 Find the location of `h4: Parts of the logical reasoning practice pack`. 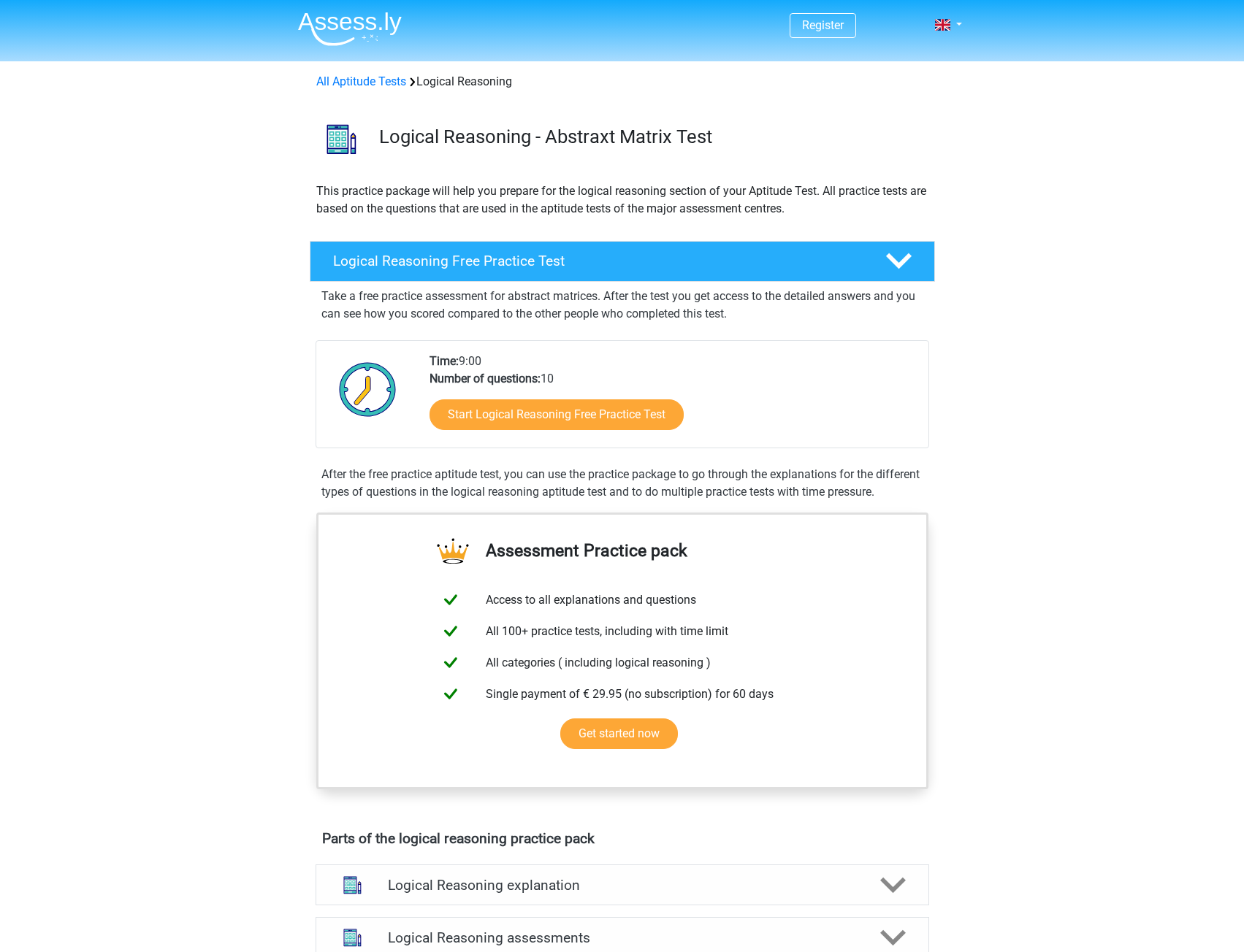

h4: Parts of the logical reasoning practice pack is located at coordinates (622, 839).